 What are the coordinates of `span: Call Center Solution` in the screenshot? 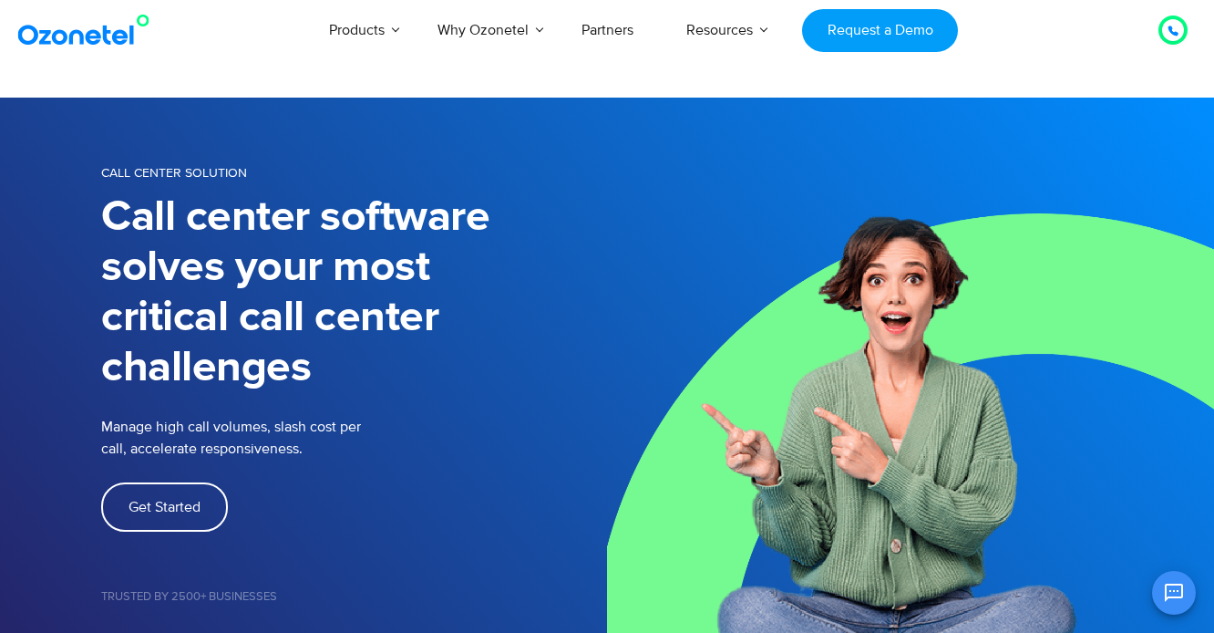 It's located at (174, 172).